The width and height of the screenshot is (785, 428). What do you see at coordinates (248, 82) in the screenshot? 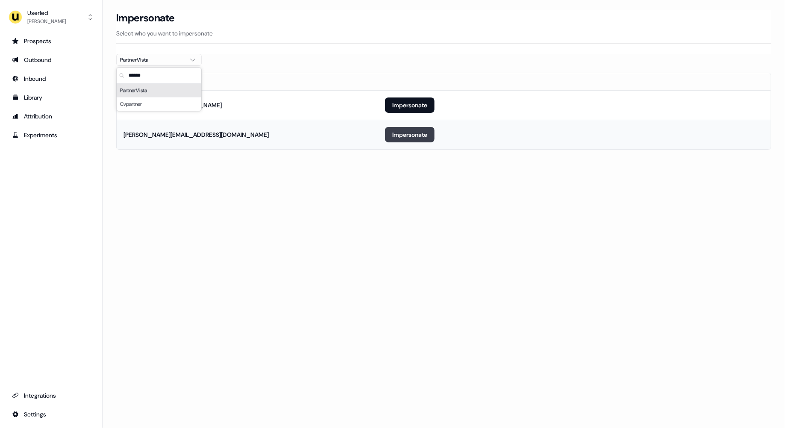
I see `th: Email` at bounding box center [248, 82].